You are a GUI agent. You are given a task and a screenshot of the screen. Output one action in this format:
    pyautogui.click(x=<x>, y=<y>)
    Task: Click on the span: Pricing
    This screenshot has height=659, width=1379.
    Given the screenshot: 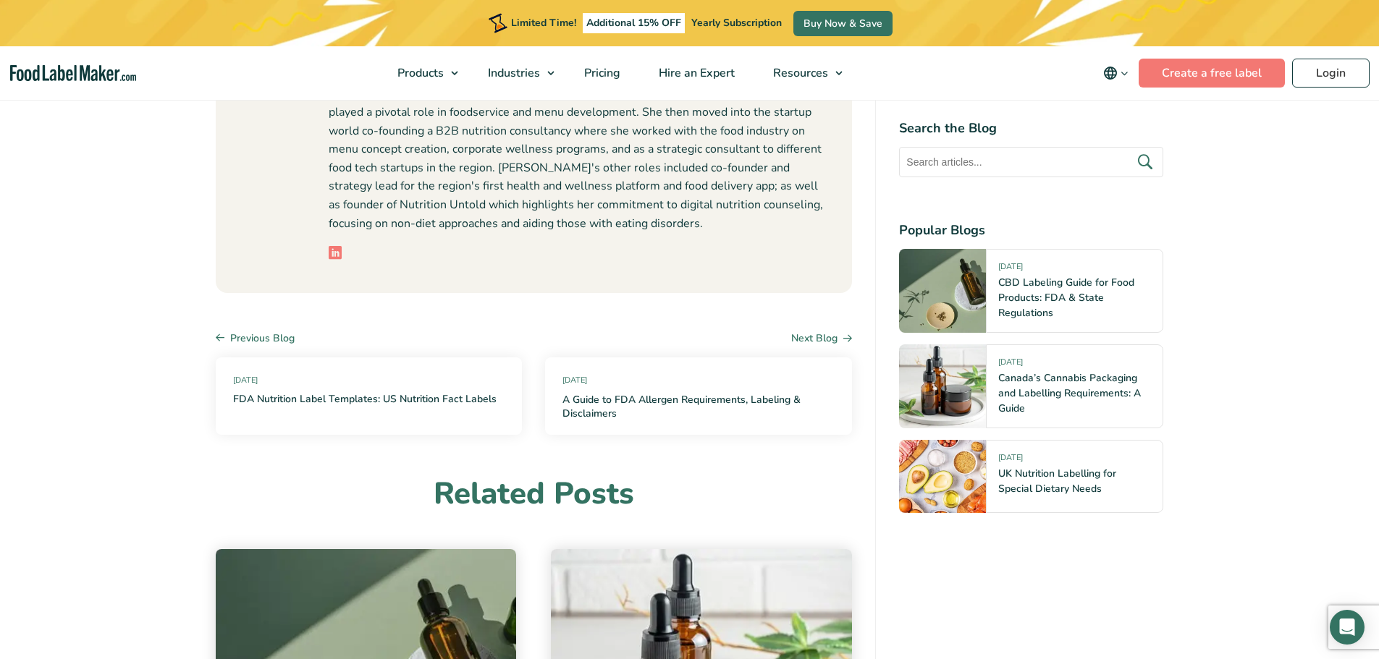 What is the action you would take?
    pyautogui.click(x=601, y=73)
    